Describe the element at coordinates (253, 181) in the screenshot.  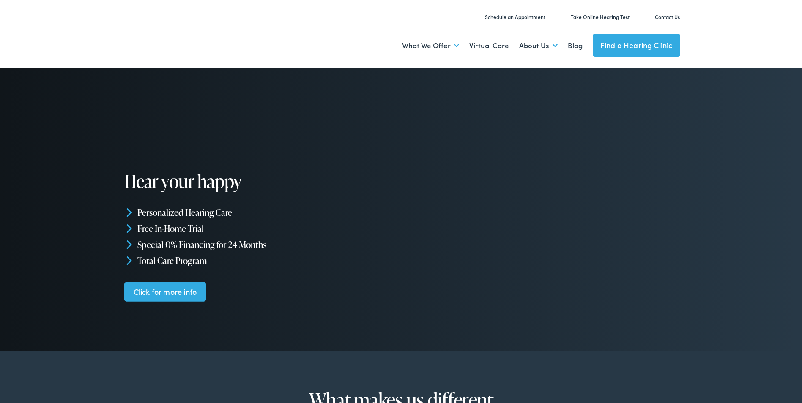
I see `h1: Hear your happy` at that location.